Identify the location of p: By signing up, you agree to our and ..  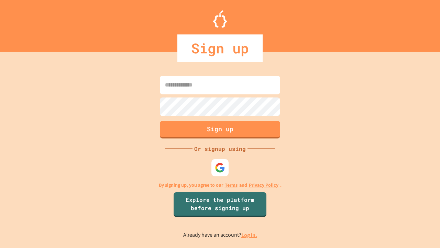
(220, 185).